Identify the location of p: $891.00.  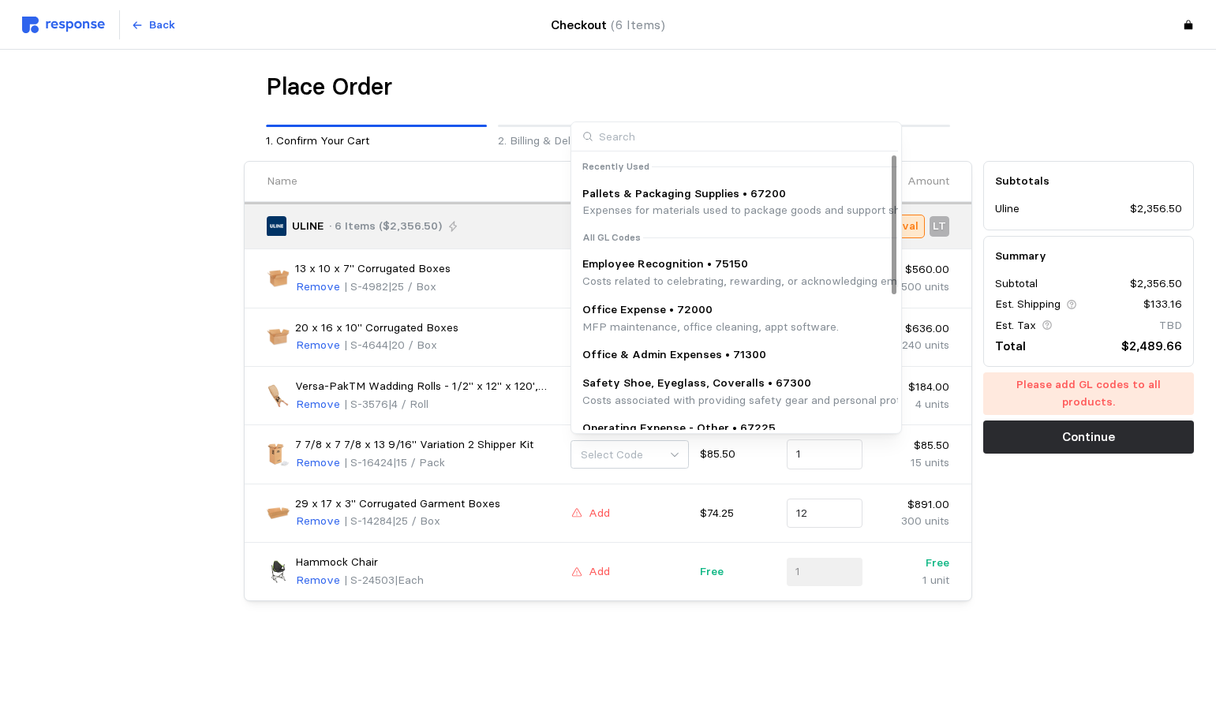
(912, 505).